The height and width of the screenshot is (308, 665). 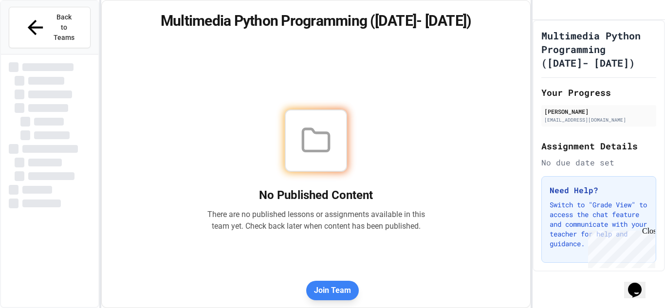 What do you see at coordinates (332, 291) in the screenshot?
I see `button: Join Team` at bounding box center [332, 291].